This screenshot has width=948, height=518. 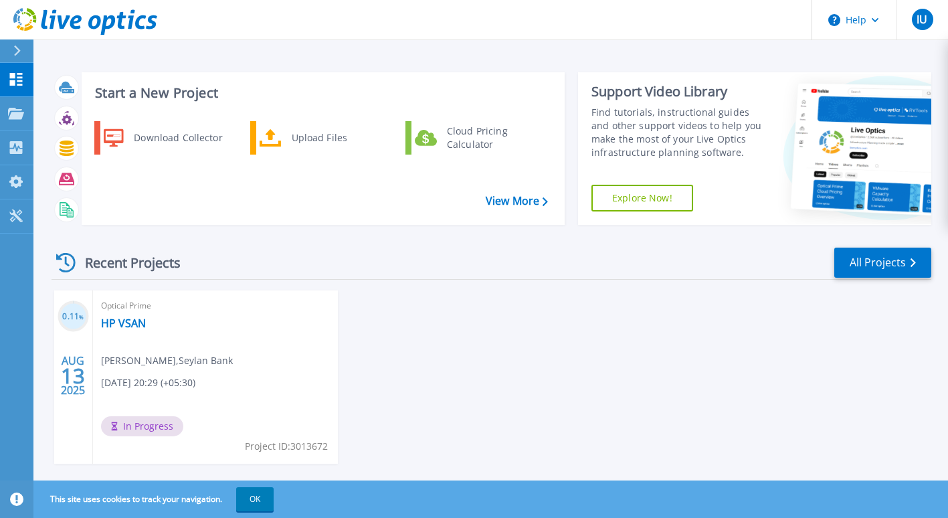 What do you see at coordinates (286, 446) in the screenshot?
I see `span: Project ID: 3013672` at bounding box center [286, 446].